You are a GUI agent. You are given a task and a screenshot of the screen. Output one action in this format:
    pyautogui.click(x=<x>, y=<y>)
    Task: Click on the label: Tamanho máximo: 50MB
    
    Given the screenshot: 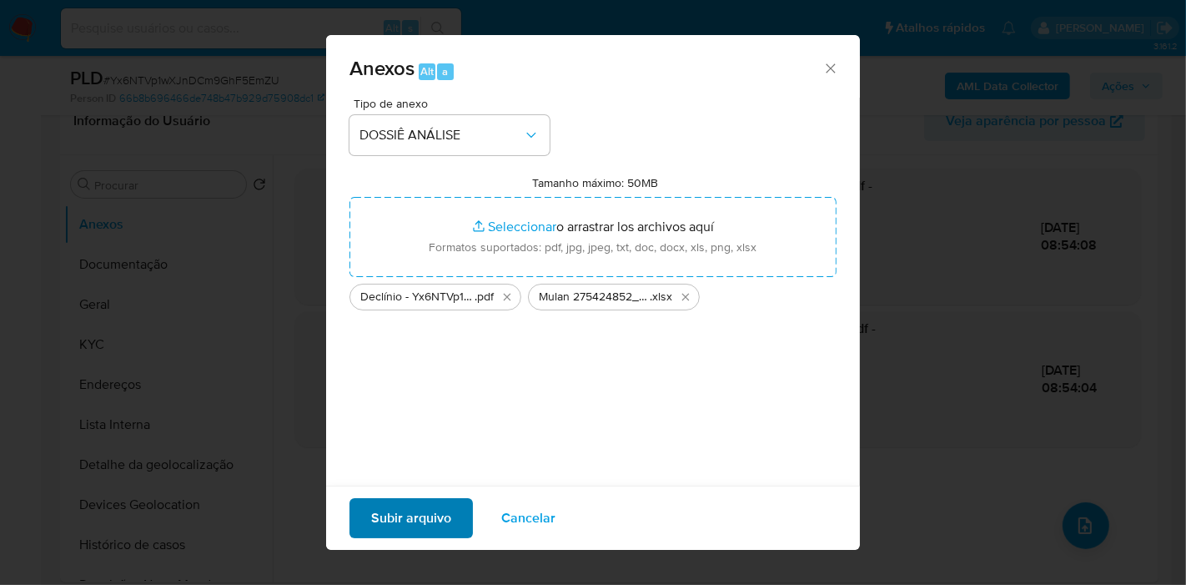 What is the action you would take?
    pyautogui.click(x=596, y=183)
    